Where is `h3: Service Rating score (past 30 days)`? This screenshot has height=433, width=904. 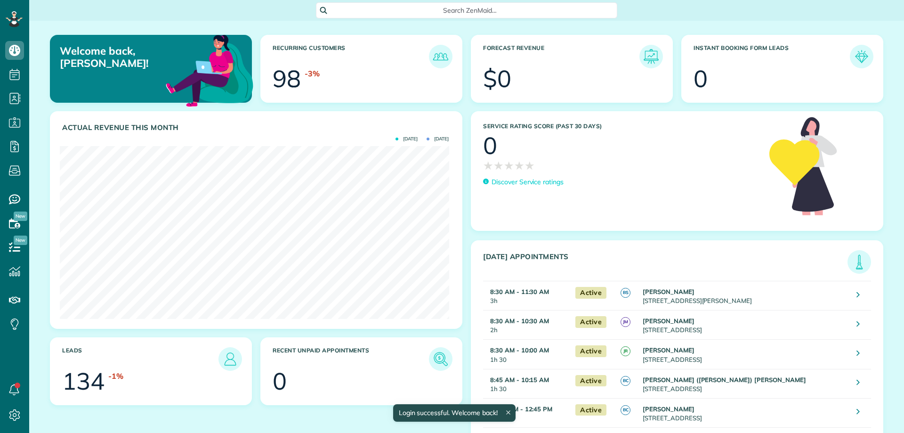
h3: Service Rating score (past 30 days) is located at coordinates (622, 126).